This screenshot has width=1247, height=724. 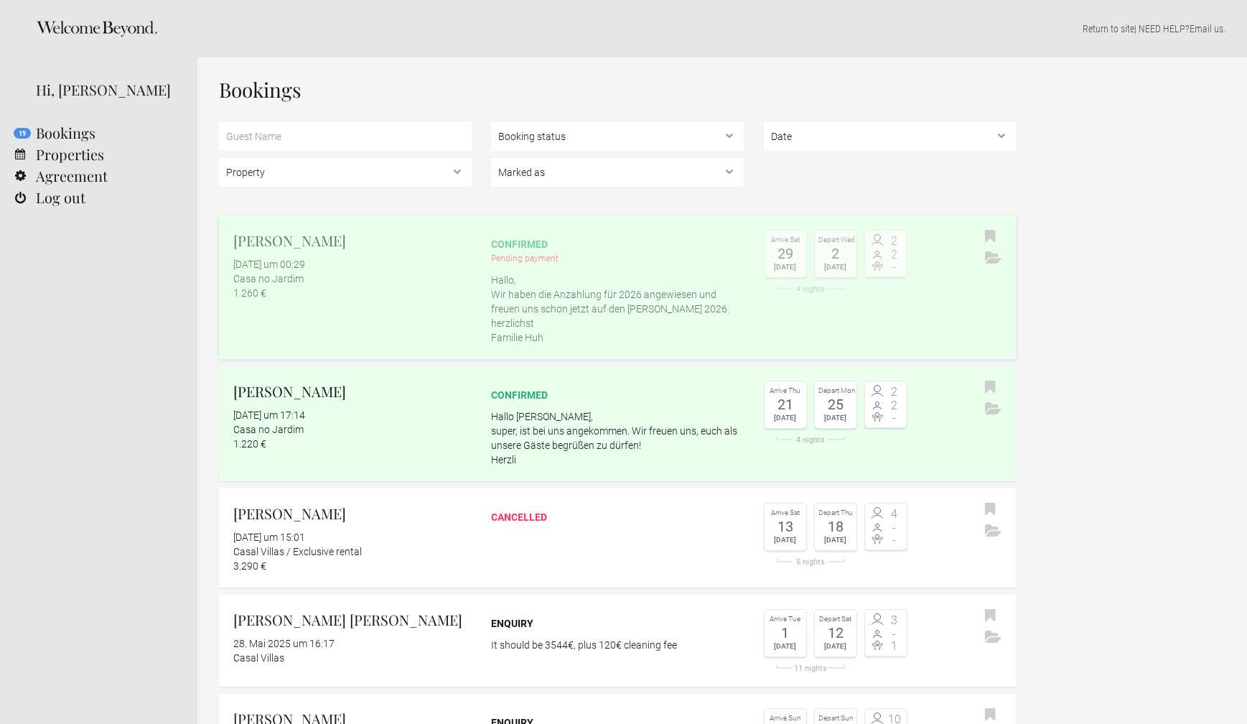 I want to click on input: Guest Name, so click(x=345, y=136).